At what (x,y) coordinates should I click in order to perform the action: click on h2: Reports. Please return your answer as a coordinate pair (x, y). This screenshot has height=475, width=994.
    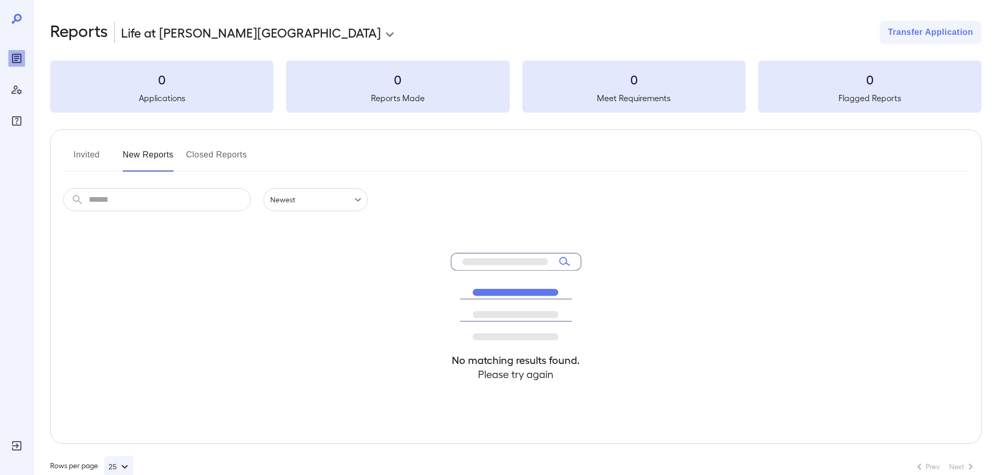
    Looking at the image, I should click on (79, 32).